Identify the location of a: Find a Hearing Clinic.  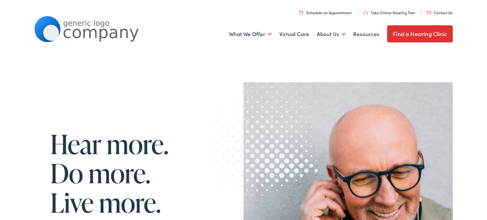
(420, 34).